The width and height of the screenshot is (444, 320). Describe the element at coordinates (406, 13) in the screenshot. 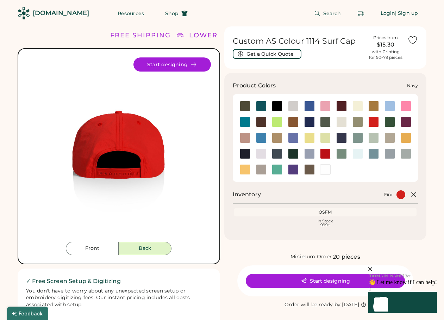

I see `div: | Sign up` at that location.